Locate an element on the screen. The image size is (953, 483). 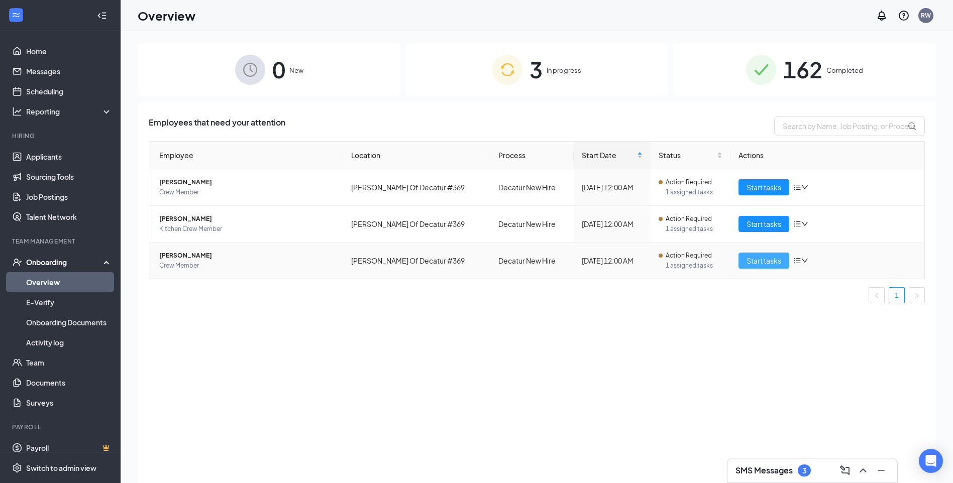
div: 3 is located at coordinates (804, 471).